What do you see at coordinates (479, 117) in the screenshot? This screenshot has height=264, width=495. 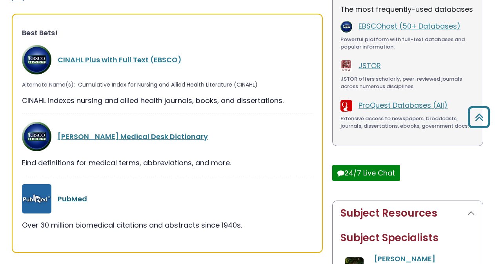 I see `a: Back to Top` at bounding box center [479, 117].